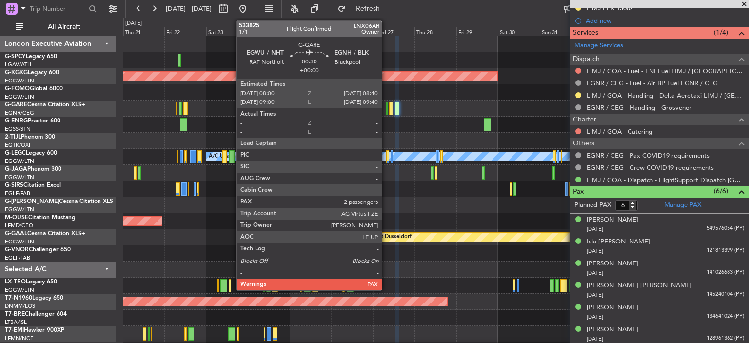 The width and height of the screenshot is (749, 343). Describe the element at coordinates (16, 322) in the screenshot. I see `a: LTBA/ISL` at that location.